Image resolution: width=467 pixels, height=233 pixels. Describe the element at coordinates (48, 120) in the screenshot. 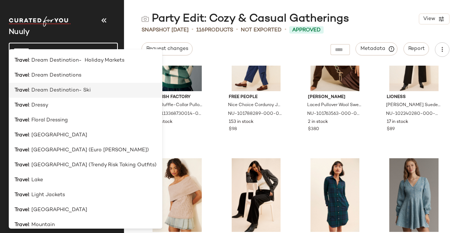

I see `span: : Floral Dressing` at that location.